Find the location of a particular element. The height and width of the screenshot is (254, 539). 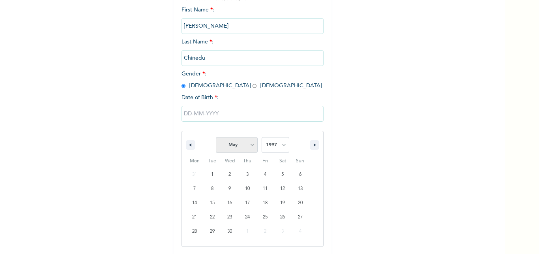

span: 10 is located at coordinates (248, 189).